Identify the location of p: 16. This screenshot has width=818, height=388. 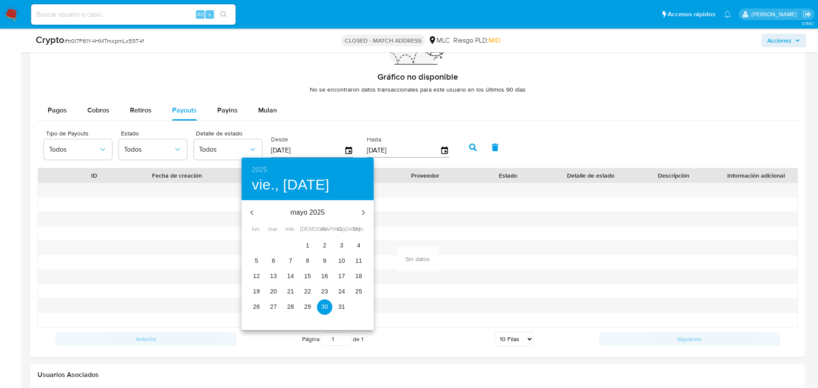
(325, 276).